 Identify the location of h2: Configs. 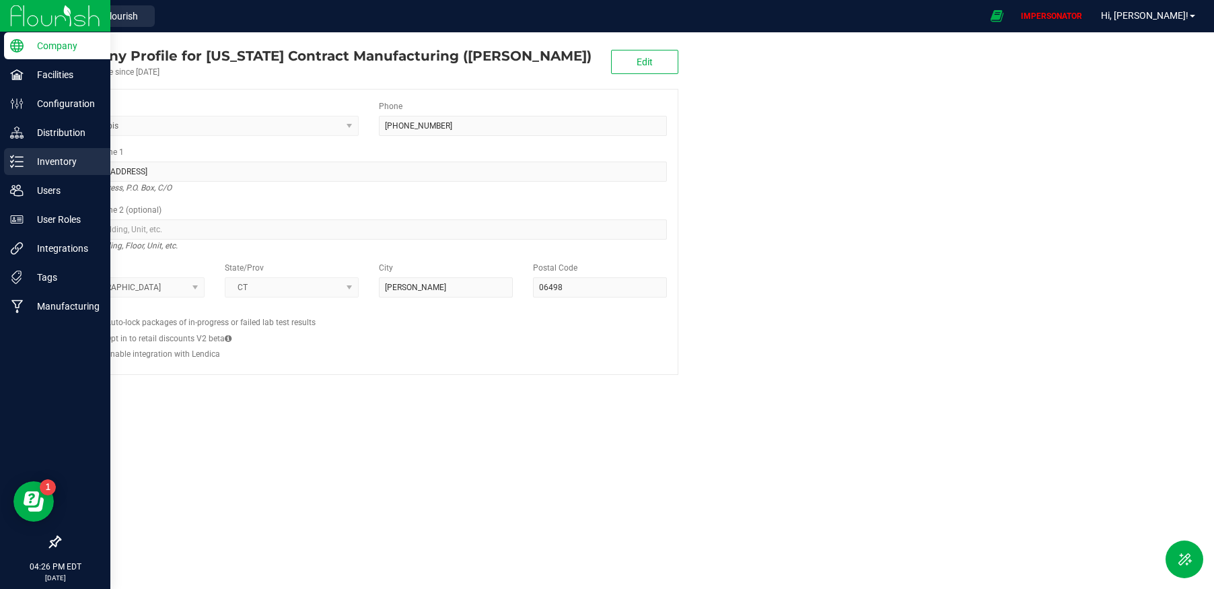
(369, 312).